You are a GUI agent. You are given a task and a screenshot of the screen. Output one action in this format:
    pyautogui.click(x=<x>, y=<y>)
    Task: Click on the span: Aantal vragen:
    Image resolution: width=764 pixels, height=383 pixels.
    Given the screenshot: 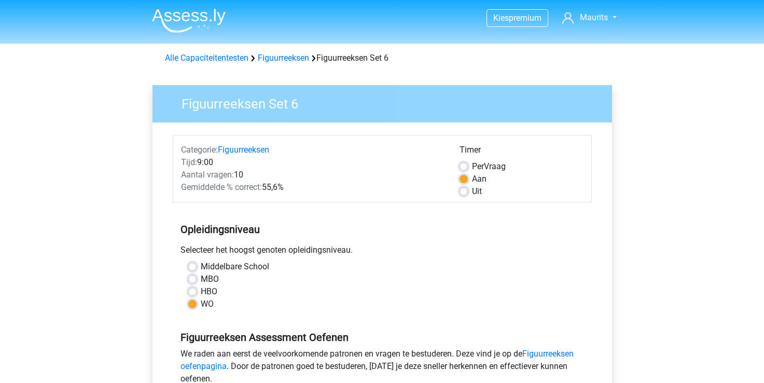 What is the action you would take?
    pyautogui.click(x=208, y=174)
    